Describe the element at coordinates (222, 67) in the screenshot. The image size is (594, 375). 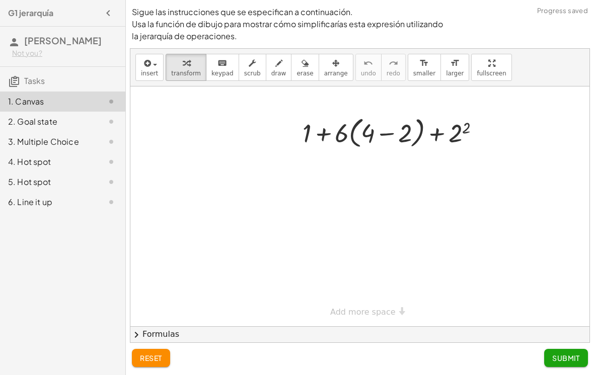
I see `button: keyboardkeypad` at that location.